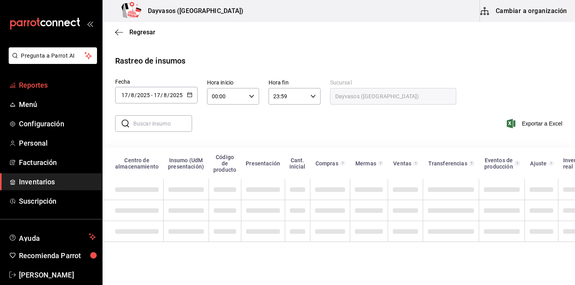 The image size is (575, 285). I want to click on svg: Total de presentación del insumo transferido ya sea fuera o dentro de la sucursal en el rango de ..., so click(471, 163).